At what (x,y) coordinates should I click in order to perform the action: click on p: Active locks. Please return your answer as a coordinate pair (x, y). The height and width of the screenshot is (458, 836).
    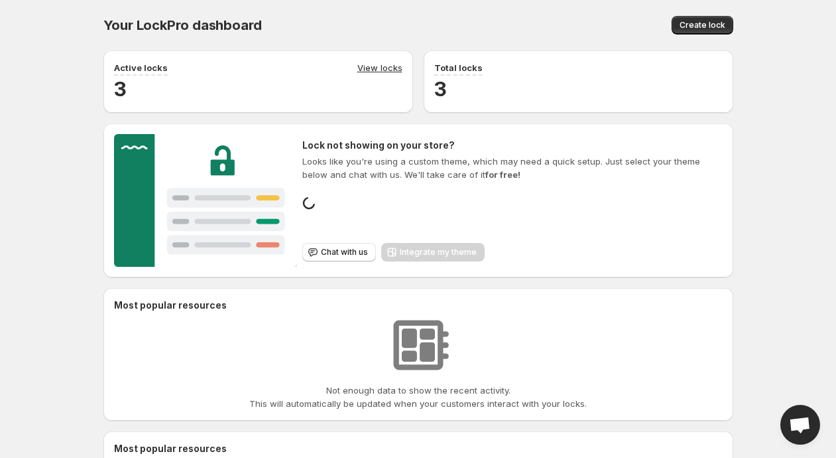
    Looking at the image, I should click on (141, 68).